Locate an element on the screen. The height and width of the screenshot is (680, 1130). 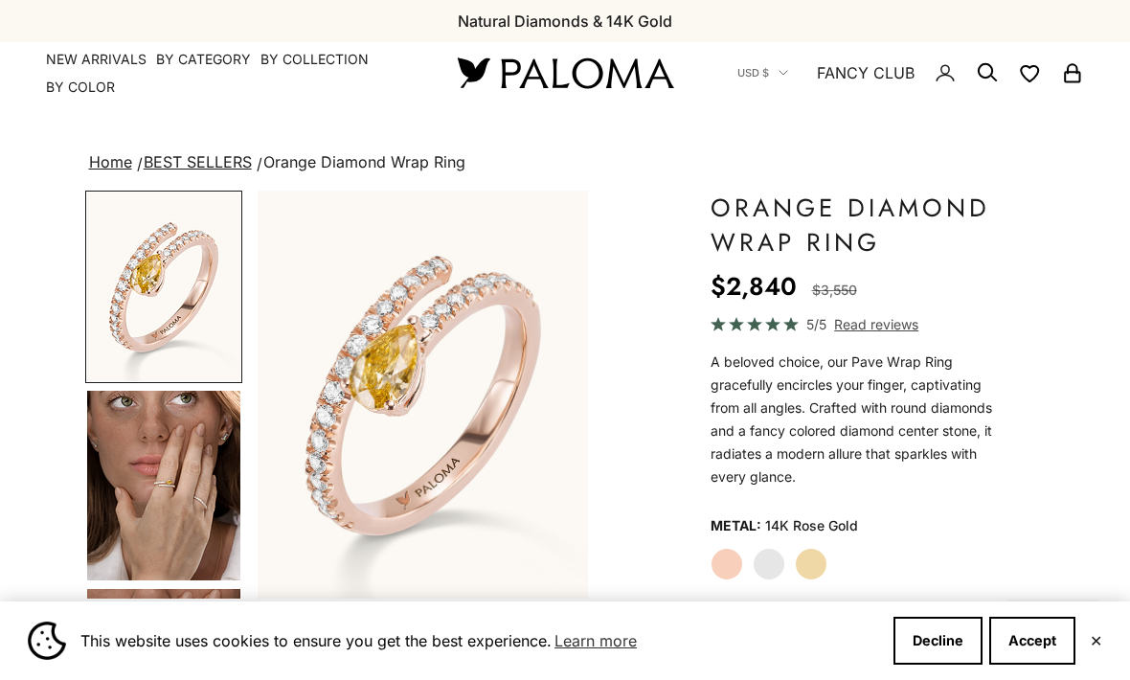
nav: Primary navigation is located at coordinates (229, 73).